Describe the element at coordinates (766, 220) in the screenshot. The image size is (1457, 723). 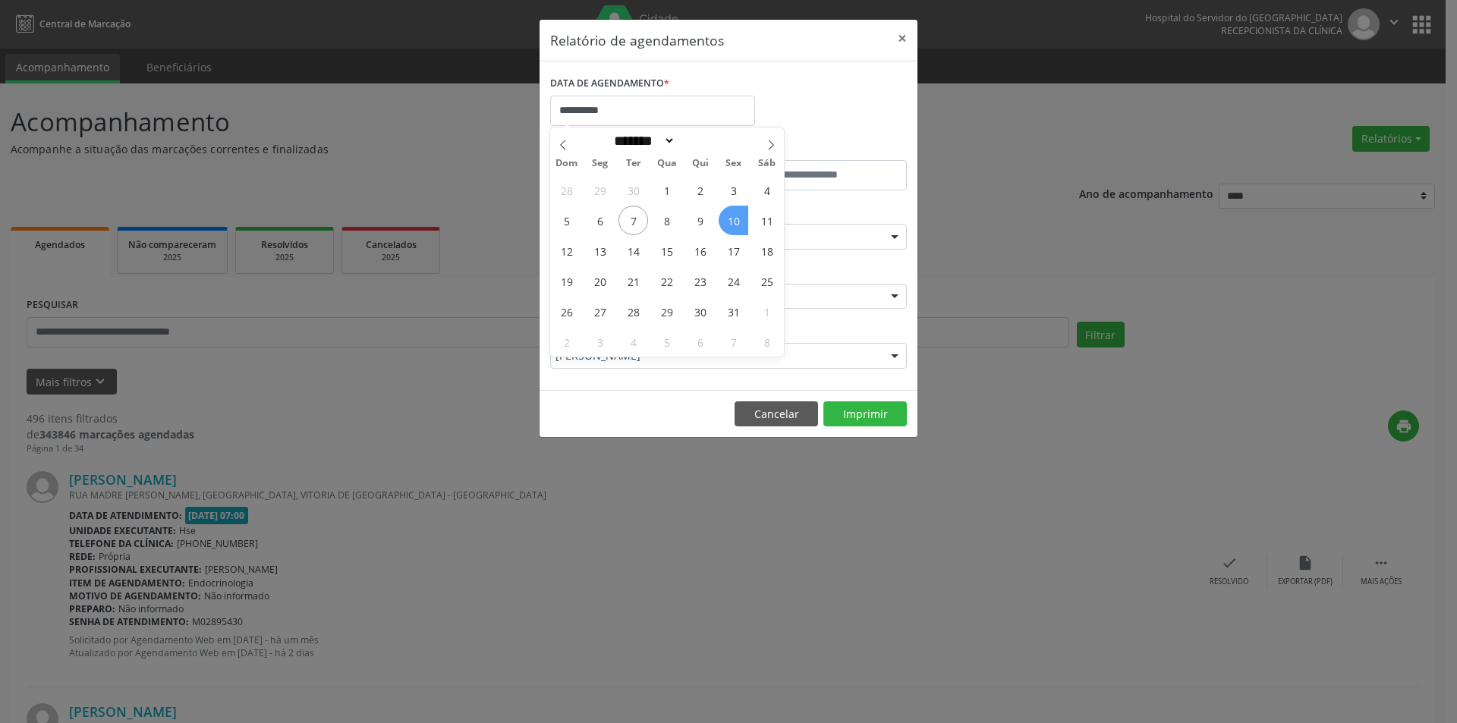
I see `span: Outubro 11, 2025` at that location.